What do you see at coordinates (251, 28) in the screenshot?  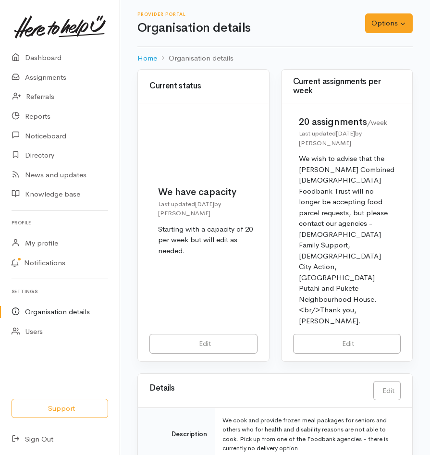 I see `h1: Organisation details` at bounding box center [251, 28].